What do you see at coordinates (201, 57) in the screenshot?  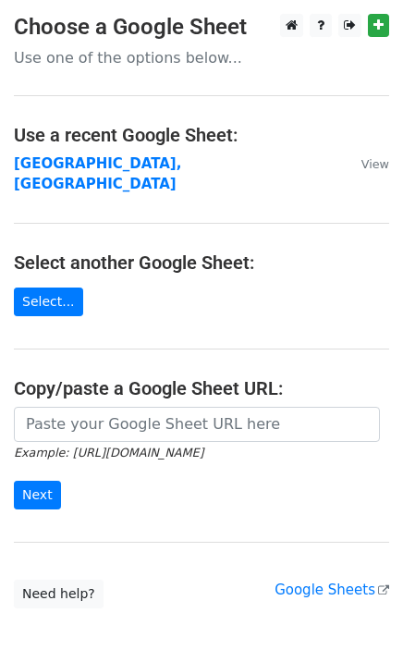 I see `p: Use one of the options below...` at bounding box center [201, 57].